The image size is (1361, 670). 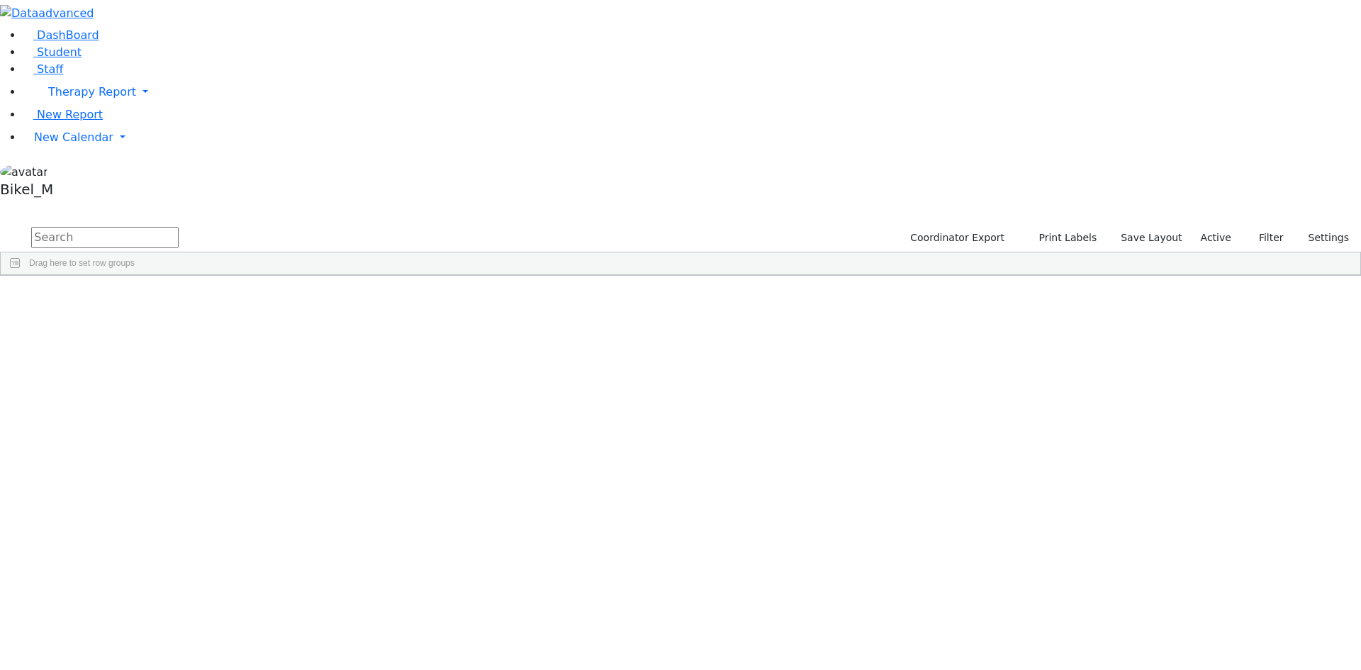 What do you see at coordinates (69, 114) in the screenshot?
I see `span: New Report` at bounding box center [69, 114].